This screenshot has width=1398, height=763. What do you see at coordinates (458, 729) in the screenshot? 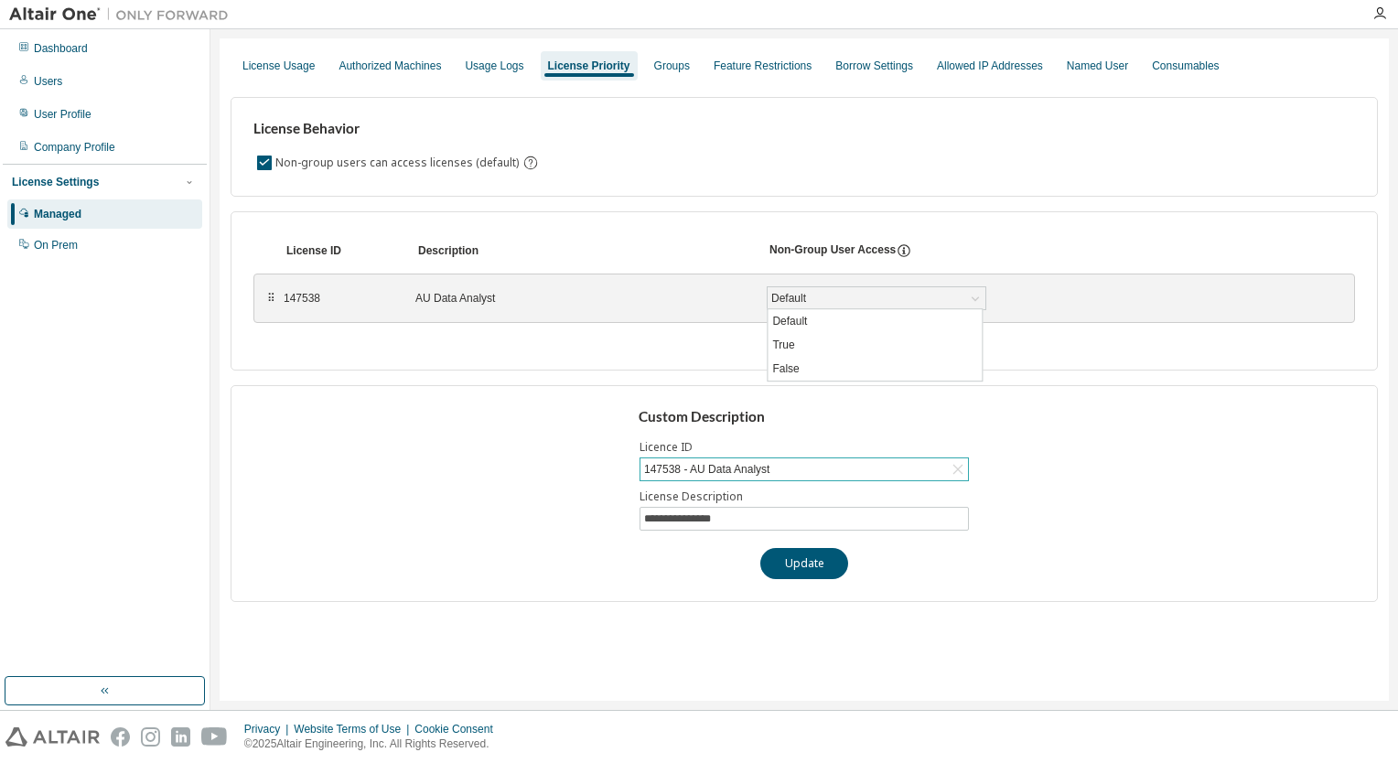
I see `div: Cookie Consent` at bounding box center [458, 729].